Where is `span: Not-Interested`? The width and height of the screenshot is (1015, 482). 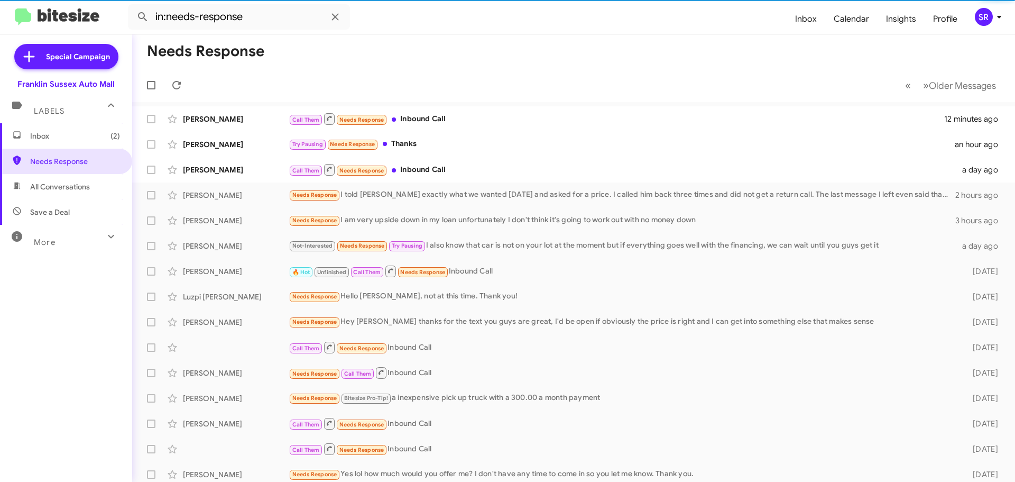
span: Not-Interested is located at coordinates (312, 245).